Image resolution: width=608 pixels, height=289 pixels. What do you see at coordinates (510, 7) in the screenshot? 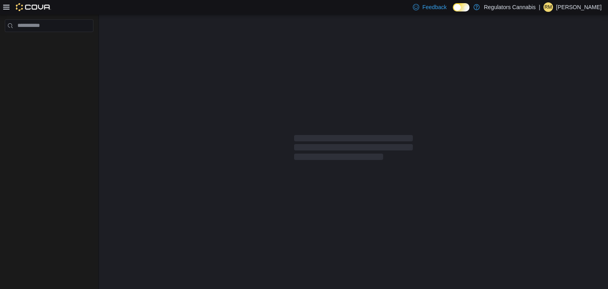
I see `p: Regulators Cannabis` at bounding box center [510, 7].